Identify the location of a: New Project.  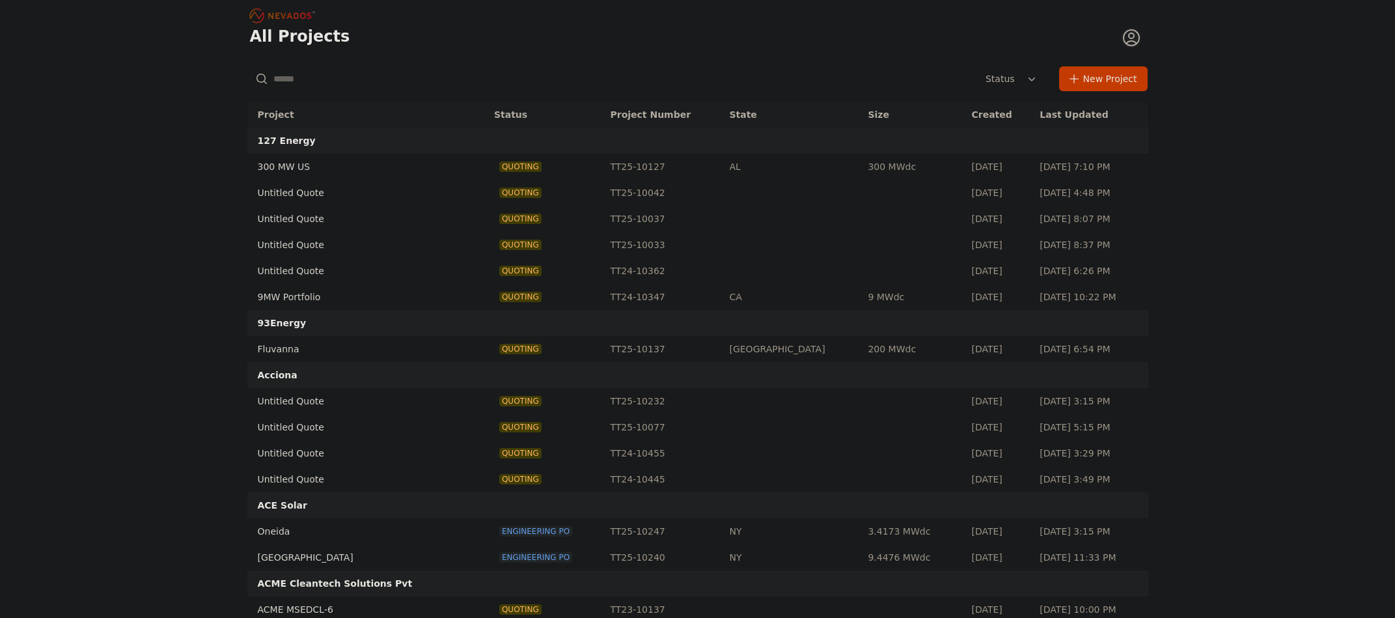
(1103, 79).